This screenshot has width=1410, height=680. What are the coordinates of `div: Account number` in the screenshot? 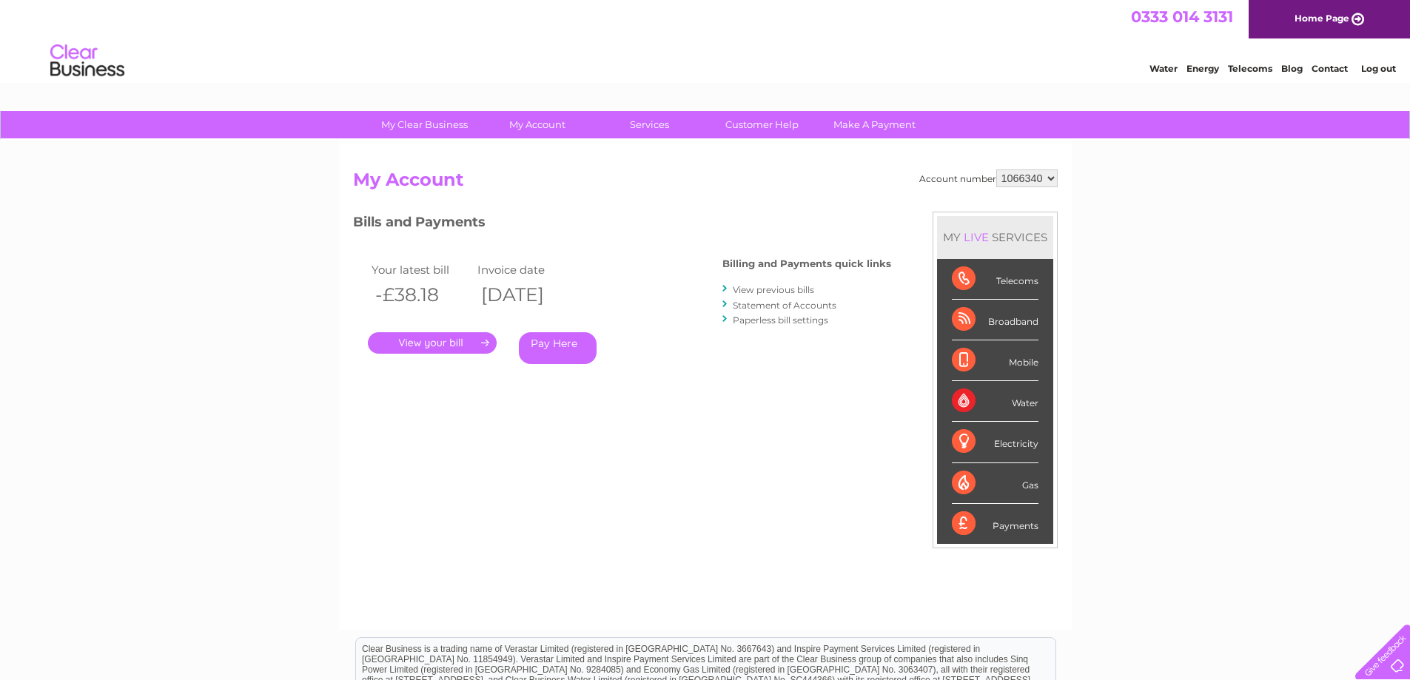 It's located at (988, 178).